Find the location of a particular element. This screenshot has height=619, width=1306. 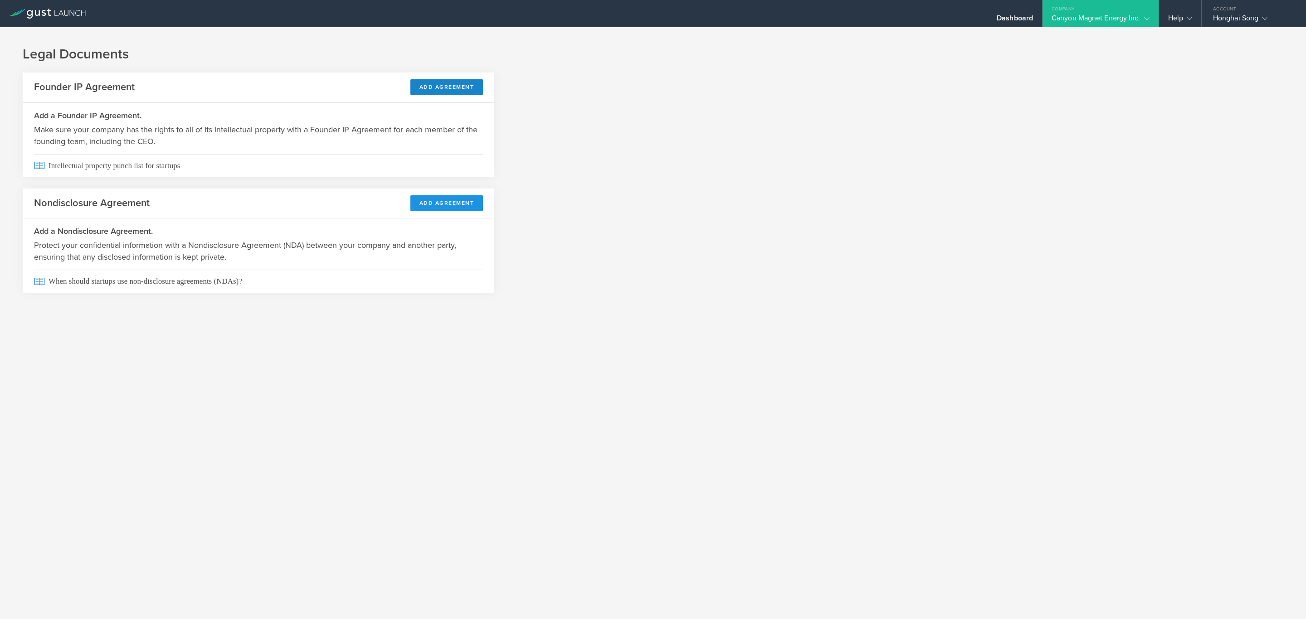

a: When should startups use non-disclosure agreements (NDAs)? is located at coordinates (258, 281).